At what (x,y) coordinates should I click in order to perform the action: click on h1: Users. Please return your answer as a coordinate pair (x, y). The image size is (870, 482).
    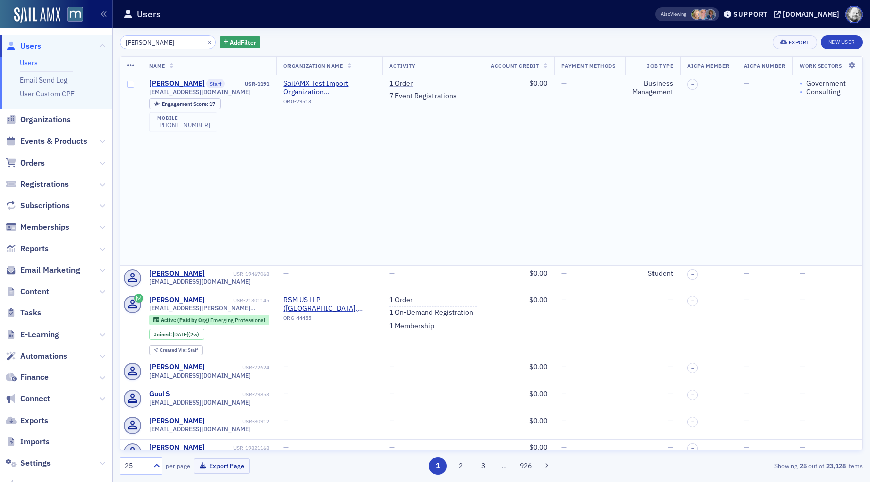
    Looking at the image, I should click on (149, 14).